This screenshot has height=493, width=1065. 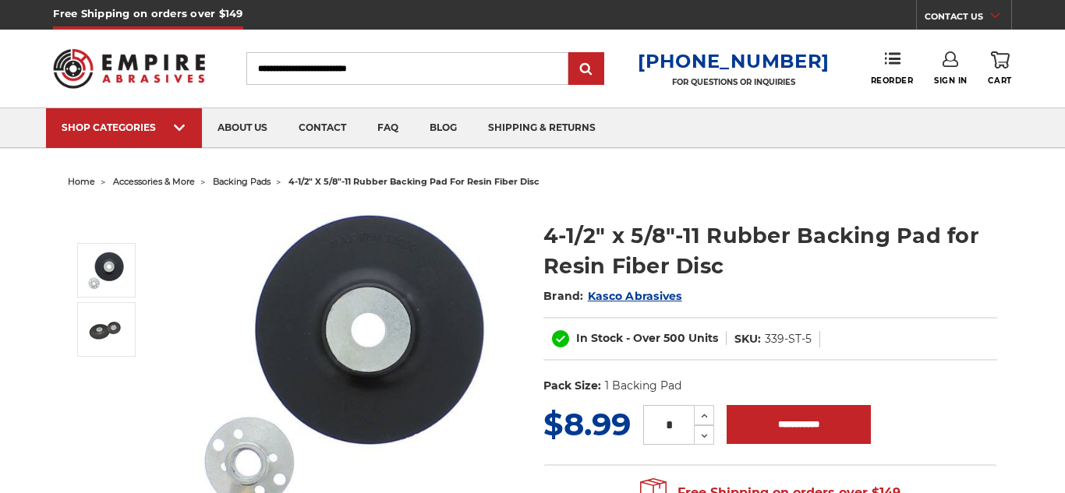 What do you see at coordinates (747, 339) in the screenshot?
I see `dt: SKU:` at bounding box center [747, 339].